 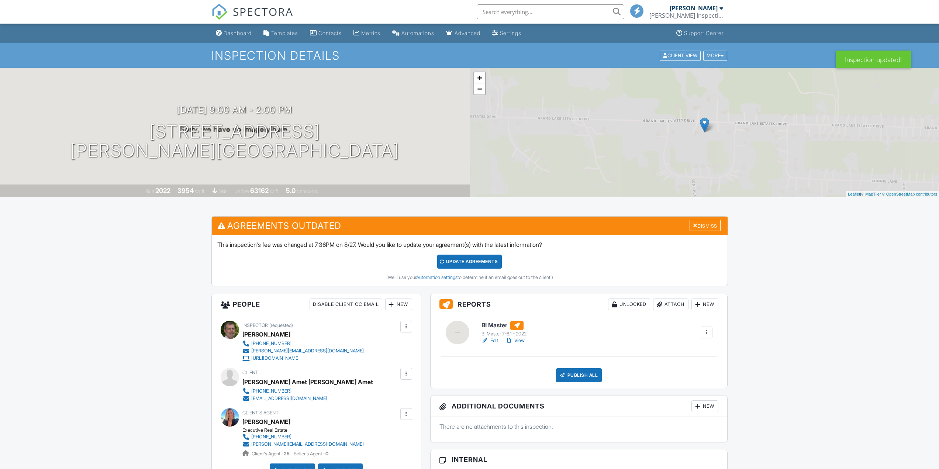 I want to click on div: Client View, so click(x=680, y=55).